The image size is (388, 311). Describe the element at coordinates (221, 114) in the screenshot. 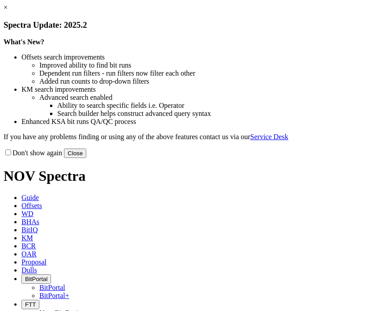

I see `li: Search builder helps construct advanced query syntax` at that location.